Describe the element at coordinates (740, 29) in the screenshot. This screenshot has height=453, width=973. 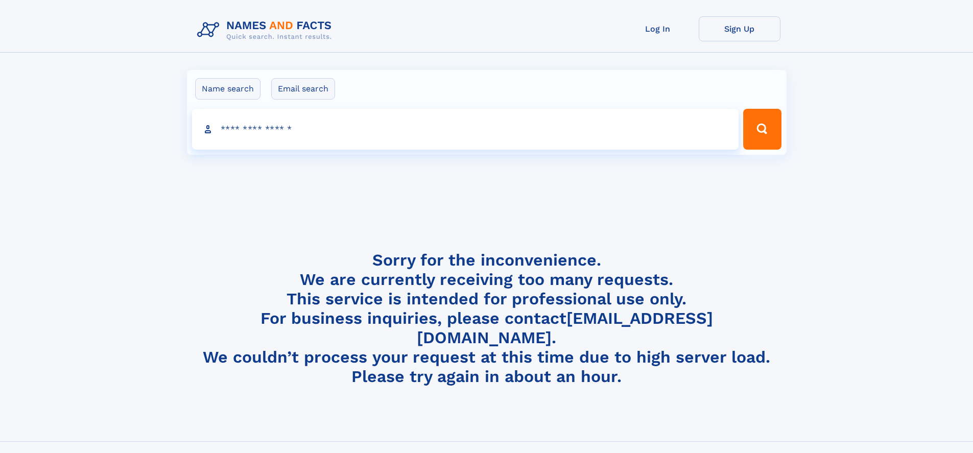
I see `a: Sign Up` at that location.